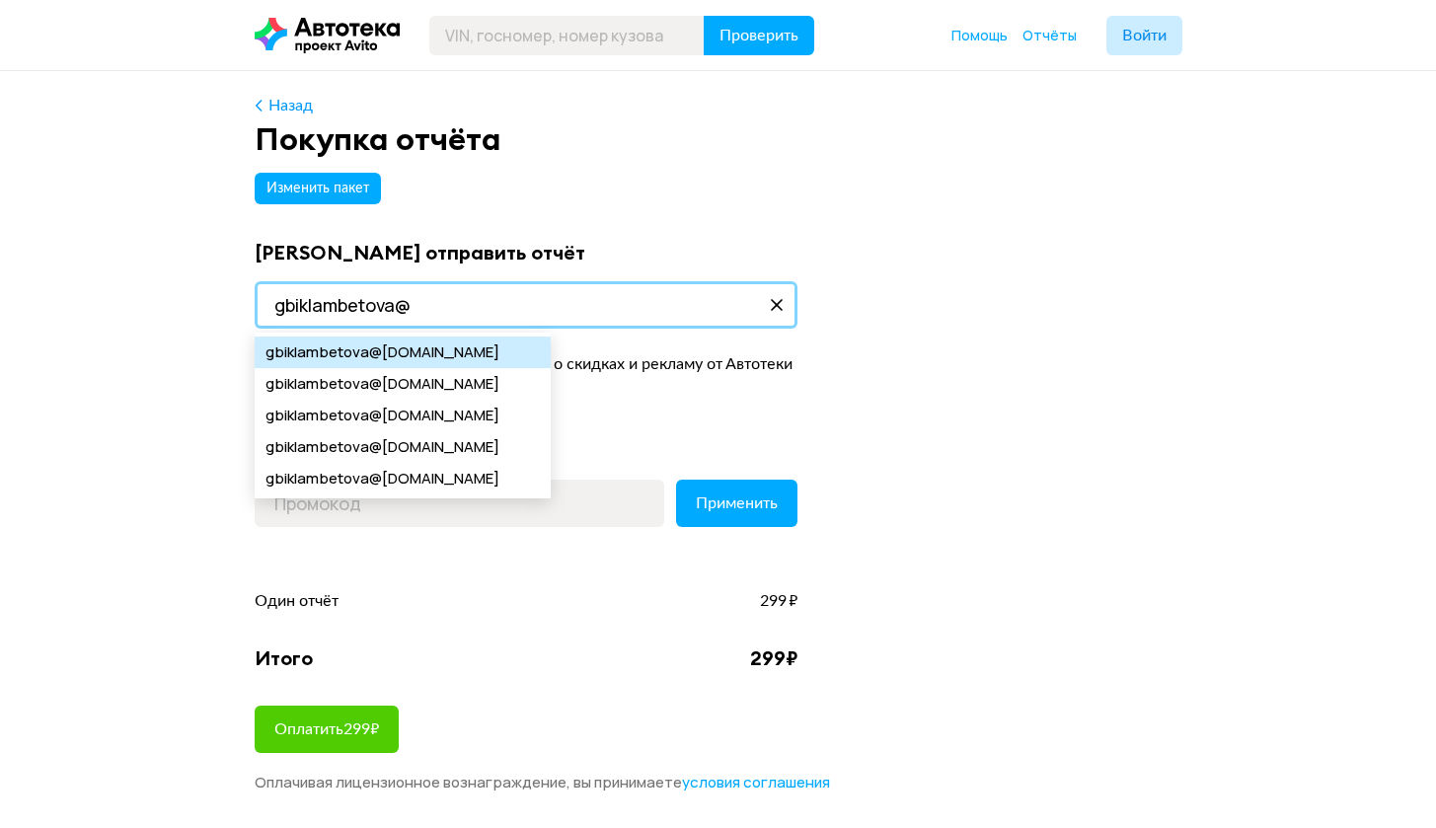  Describe the element at coordinates (979, 36) in the screenshot. I see `a: Помощь` at that location.